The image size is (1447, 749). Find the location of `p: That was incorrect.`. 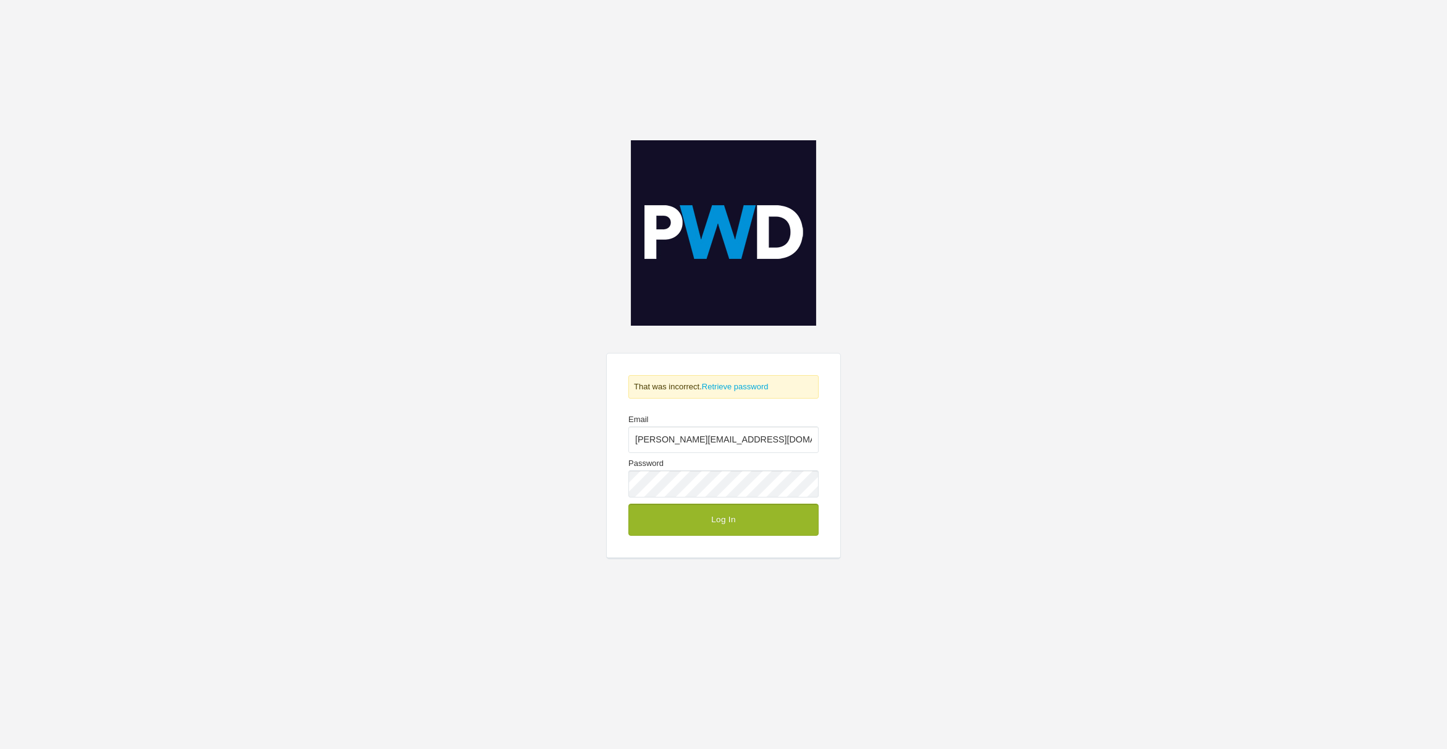

p: That was incorrect. is located at coordinates (724, 387).